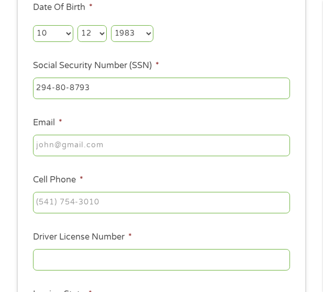  Describe the element at coordinates (161, 146) in the screenshot. I see `input: john@gmail.com` at that location.